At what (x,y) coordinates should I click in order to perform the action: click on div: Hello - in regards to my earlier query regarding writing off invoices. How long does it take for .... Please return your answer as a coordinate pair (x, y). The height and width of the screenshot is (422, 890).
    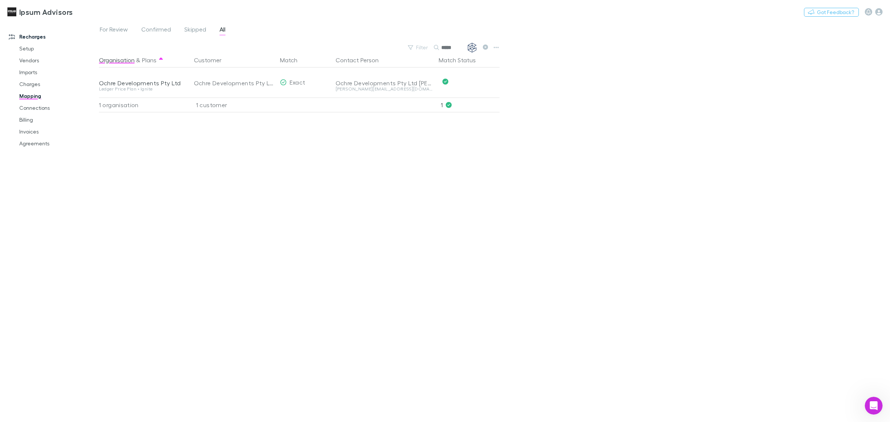
    Looking at the image, I should click on (85, 96).